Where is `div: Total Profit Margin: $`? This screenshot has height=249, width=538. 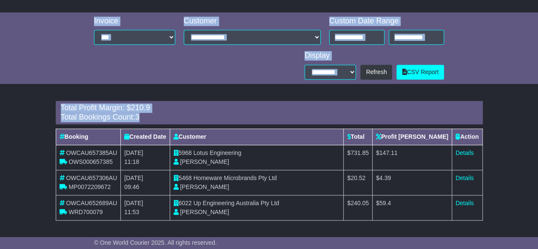 div: Total Profit Margin: $ is located at coordinates (269, 108).